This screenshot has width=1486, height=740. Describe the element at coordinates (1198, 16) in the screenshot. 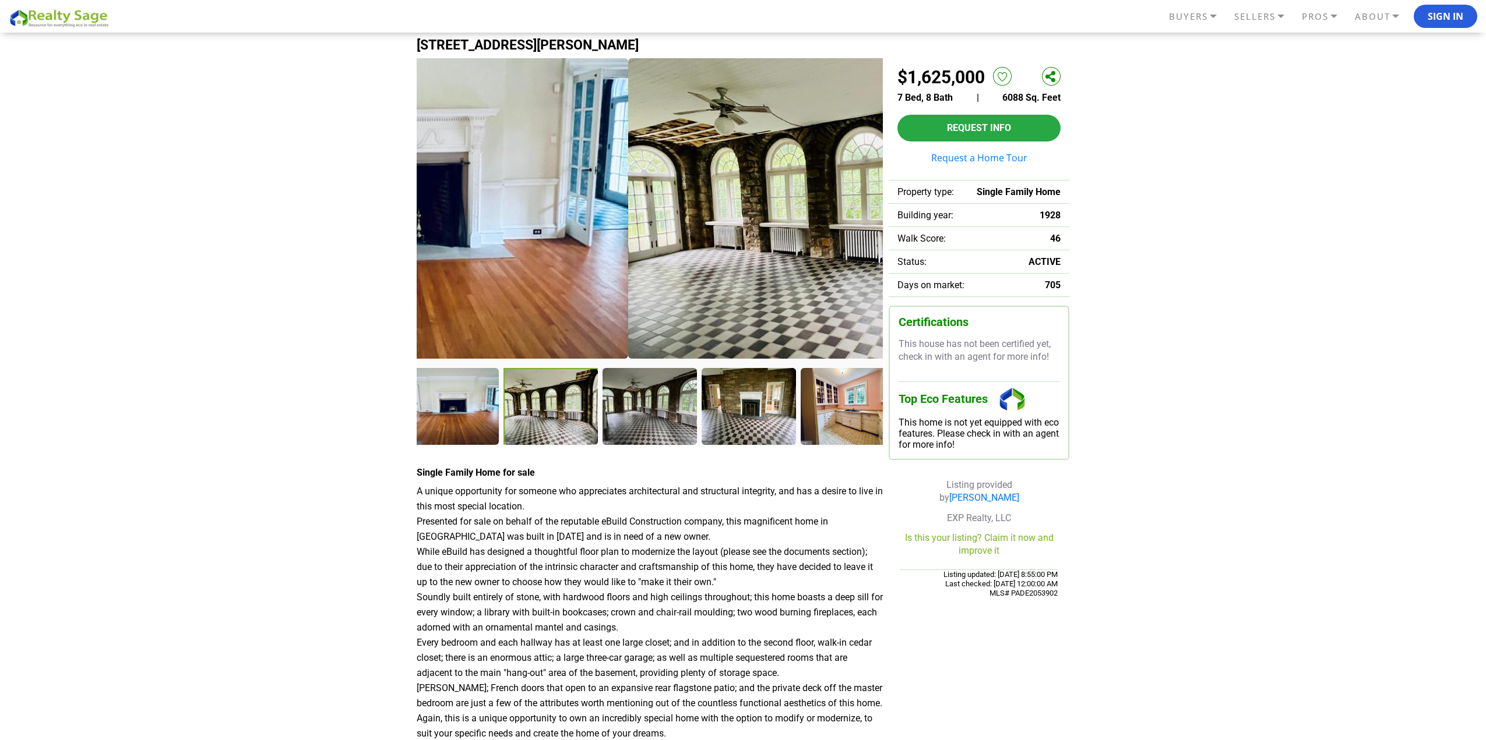

I see `a: BUYERS` at that location.